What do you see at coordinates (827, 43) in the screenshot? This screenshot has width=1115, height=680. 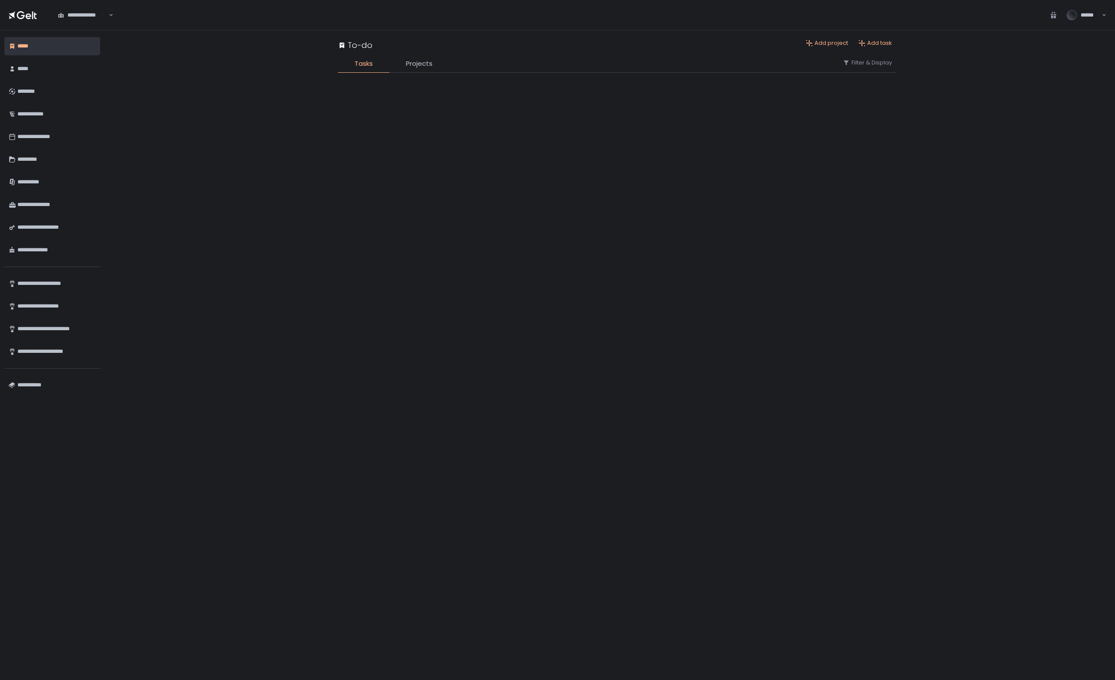 I see `button: Add project` at bounding box center [827, 43].